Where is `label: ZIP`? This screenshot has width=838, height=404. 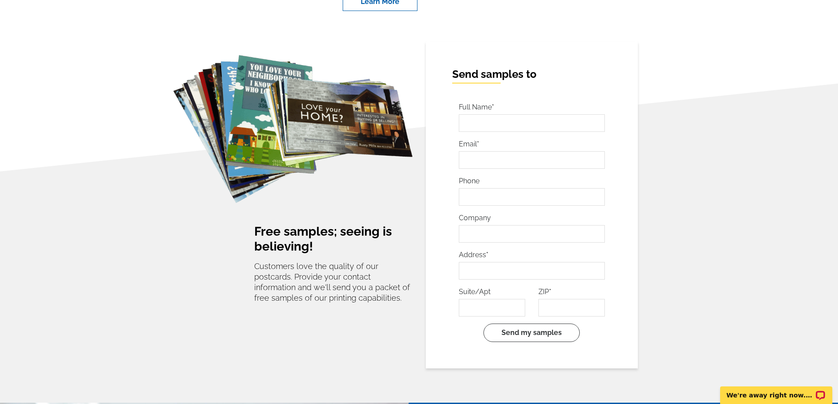 label: ZIP is located at coordinates (543, 292).